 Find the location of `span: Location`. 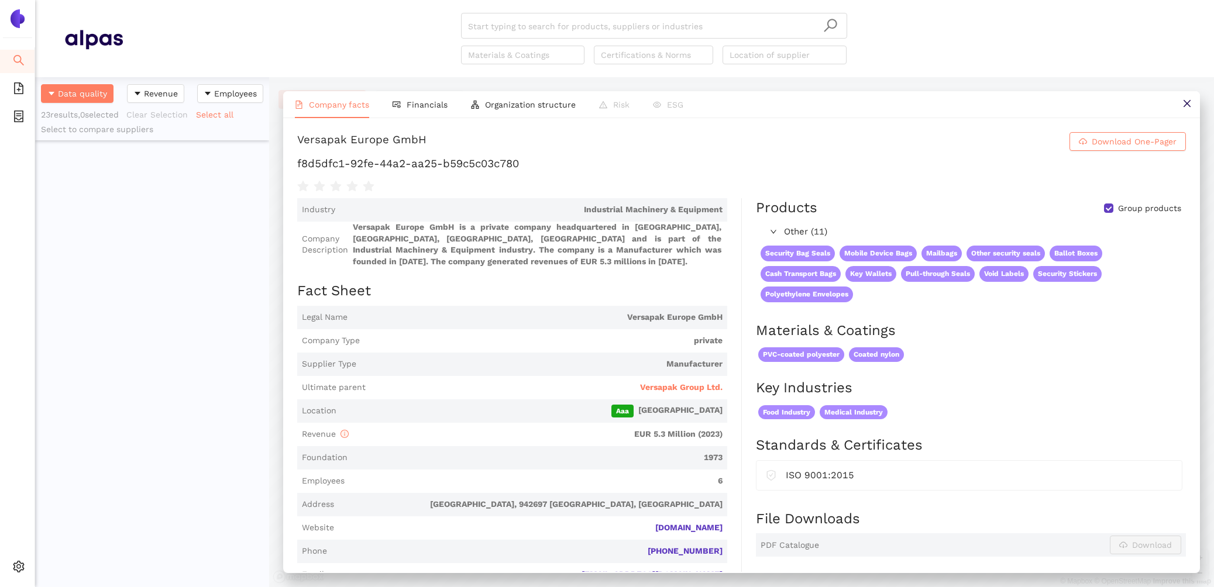

span: Location is located at coordinates (319, 411).